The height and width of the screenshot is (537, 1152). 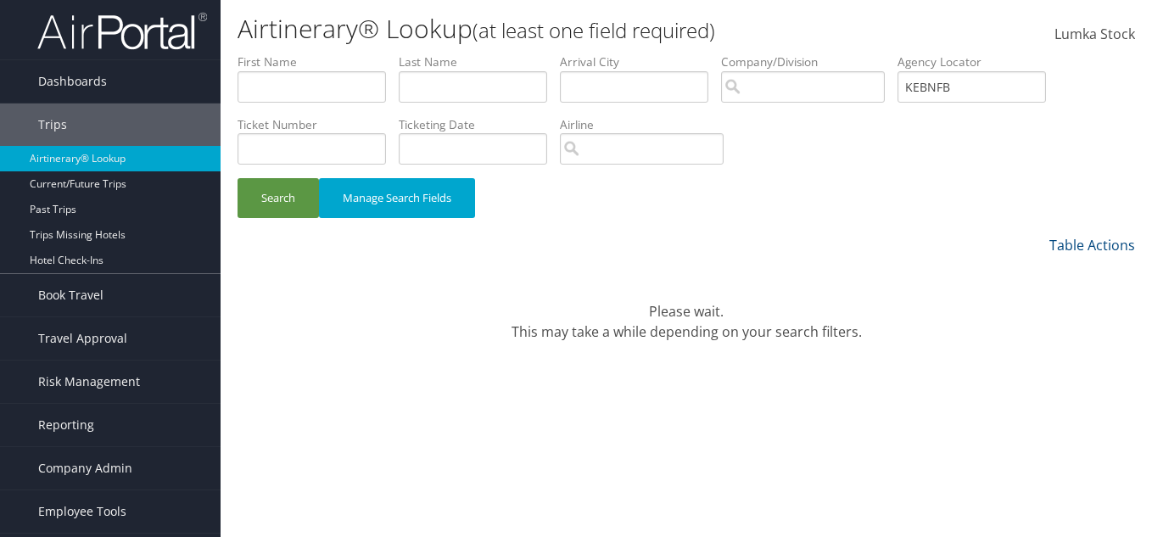 I want to click on h1: Airtinerary® Lookup, so click(x=536, y=29).